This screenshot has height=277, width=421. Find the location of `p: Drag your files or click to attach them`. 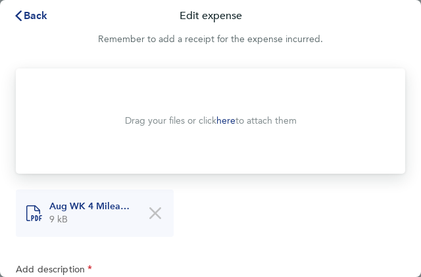

p: Drag your files or click to attach them is located at coordinates (210, 121).